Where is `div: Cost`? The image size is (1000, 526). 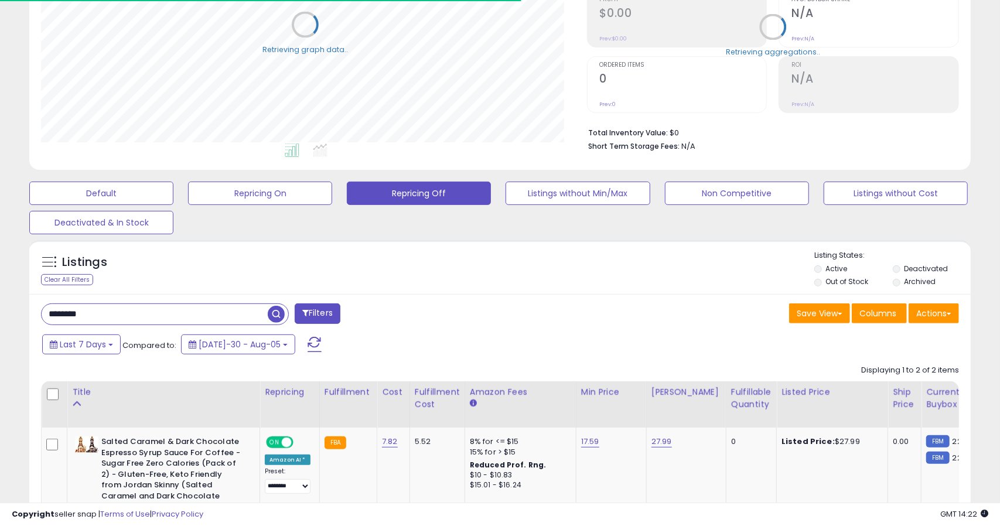 div: Cost is located at coordinates (393, 392).